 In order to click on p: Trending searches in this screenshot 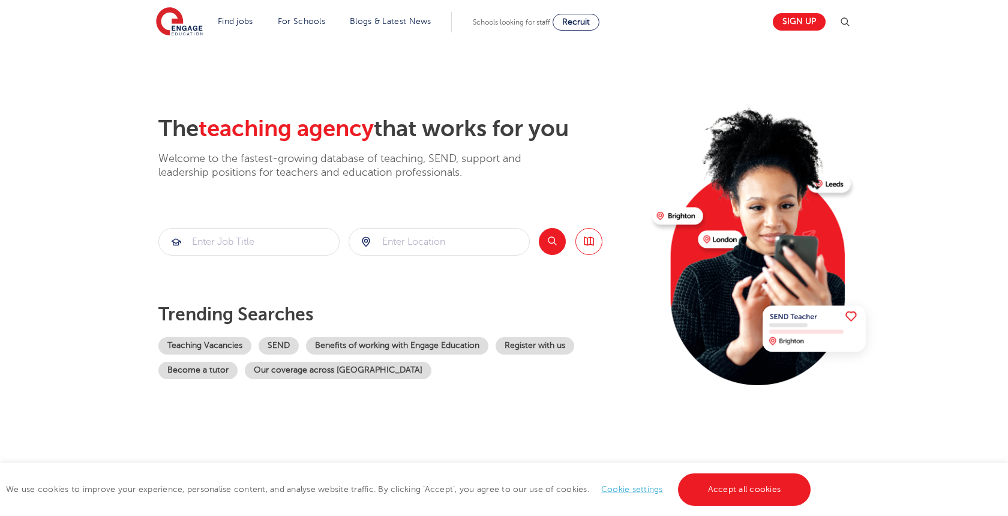, I will do `click(400, 314)`.